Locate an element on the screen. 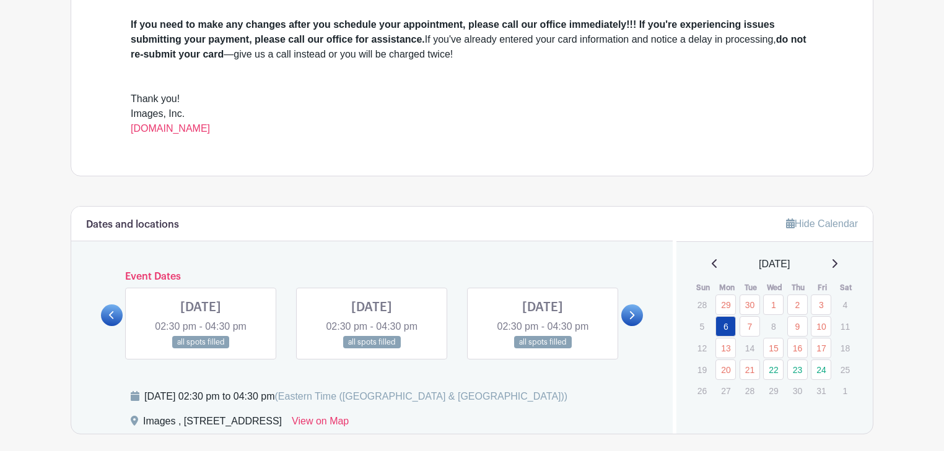 This screenshot has height=451, width=944. th: Sun is located at coordinates (703, 288).